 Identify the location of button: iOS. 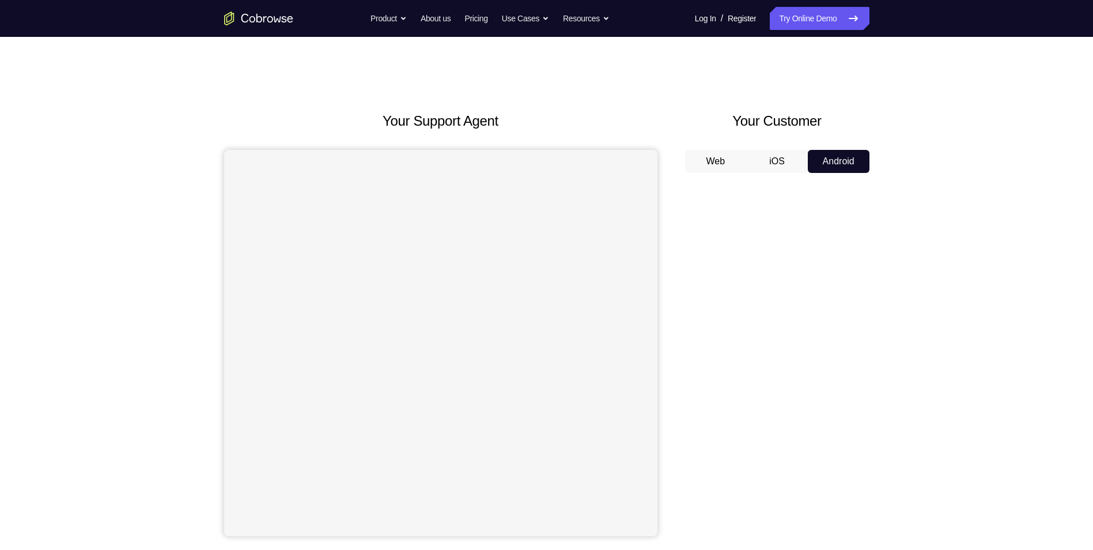
(777, 161).